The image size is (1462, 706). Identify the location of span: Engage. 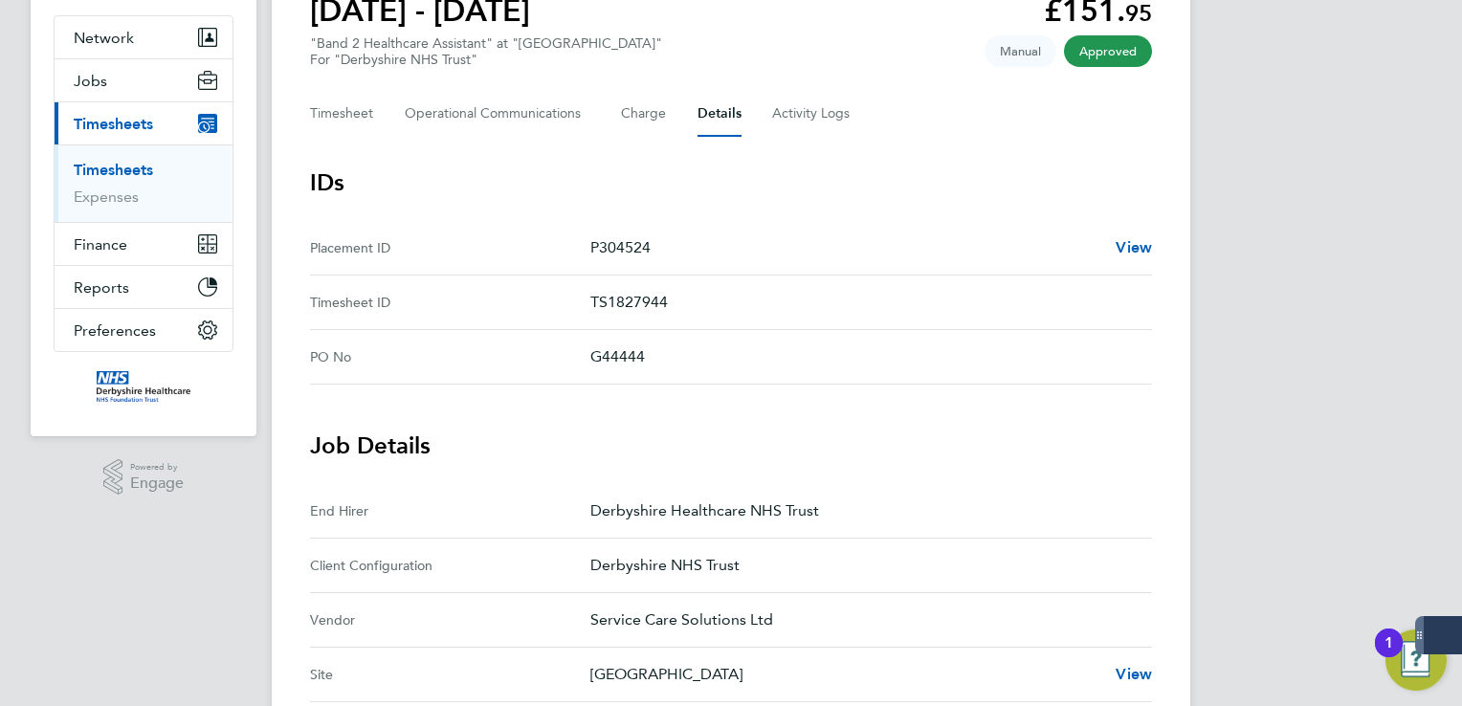
(157, 483).